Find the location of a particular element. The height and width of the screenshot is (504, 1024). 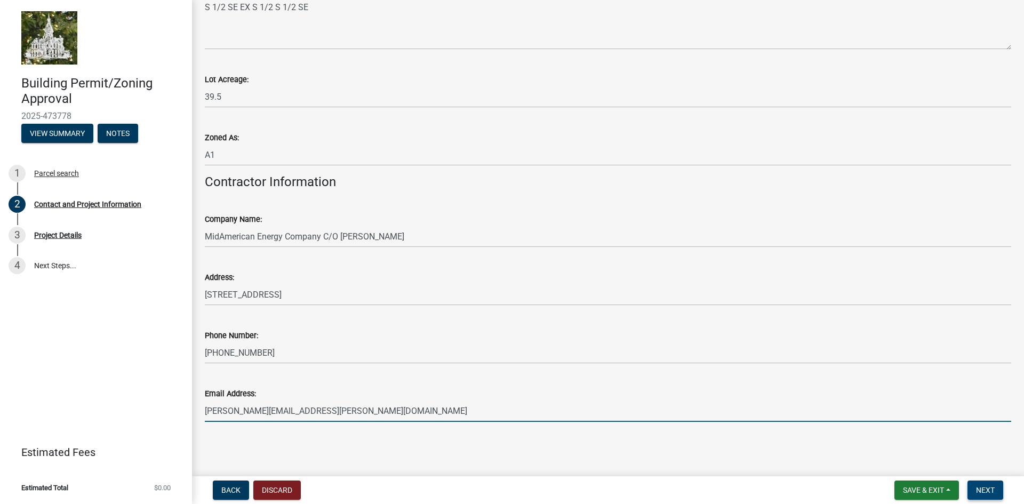

button: View Summary is located at coordinates (57, 133).